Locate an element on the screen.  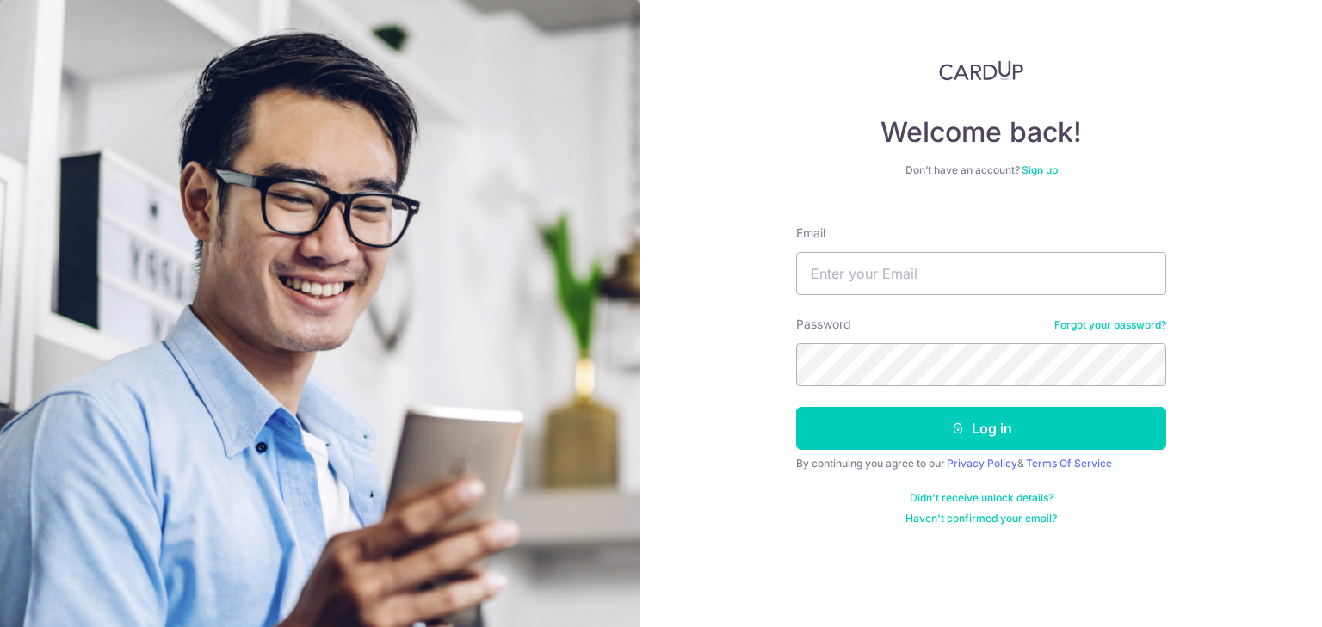
label: Email is located at coordinates (811, 233).